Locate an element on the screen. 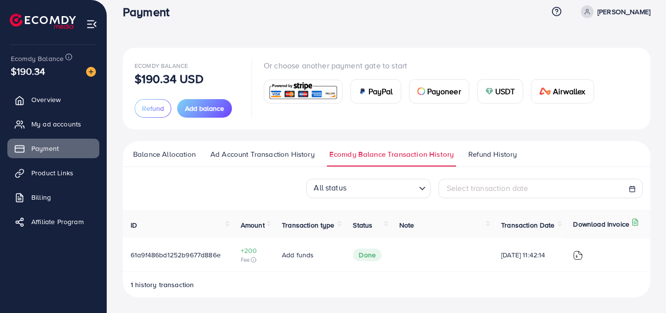 This screenshot has width=666, height=313. img: logo is located at coordinates (43, 21).